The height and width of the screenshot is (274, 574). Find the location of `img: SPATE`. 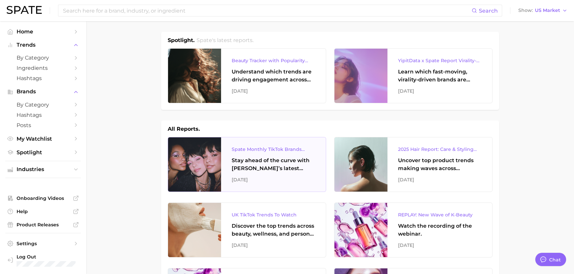

img: SPATE is located at coordinates (24, 10).